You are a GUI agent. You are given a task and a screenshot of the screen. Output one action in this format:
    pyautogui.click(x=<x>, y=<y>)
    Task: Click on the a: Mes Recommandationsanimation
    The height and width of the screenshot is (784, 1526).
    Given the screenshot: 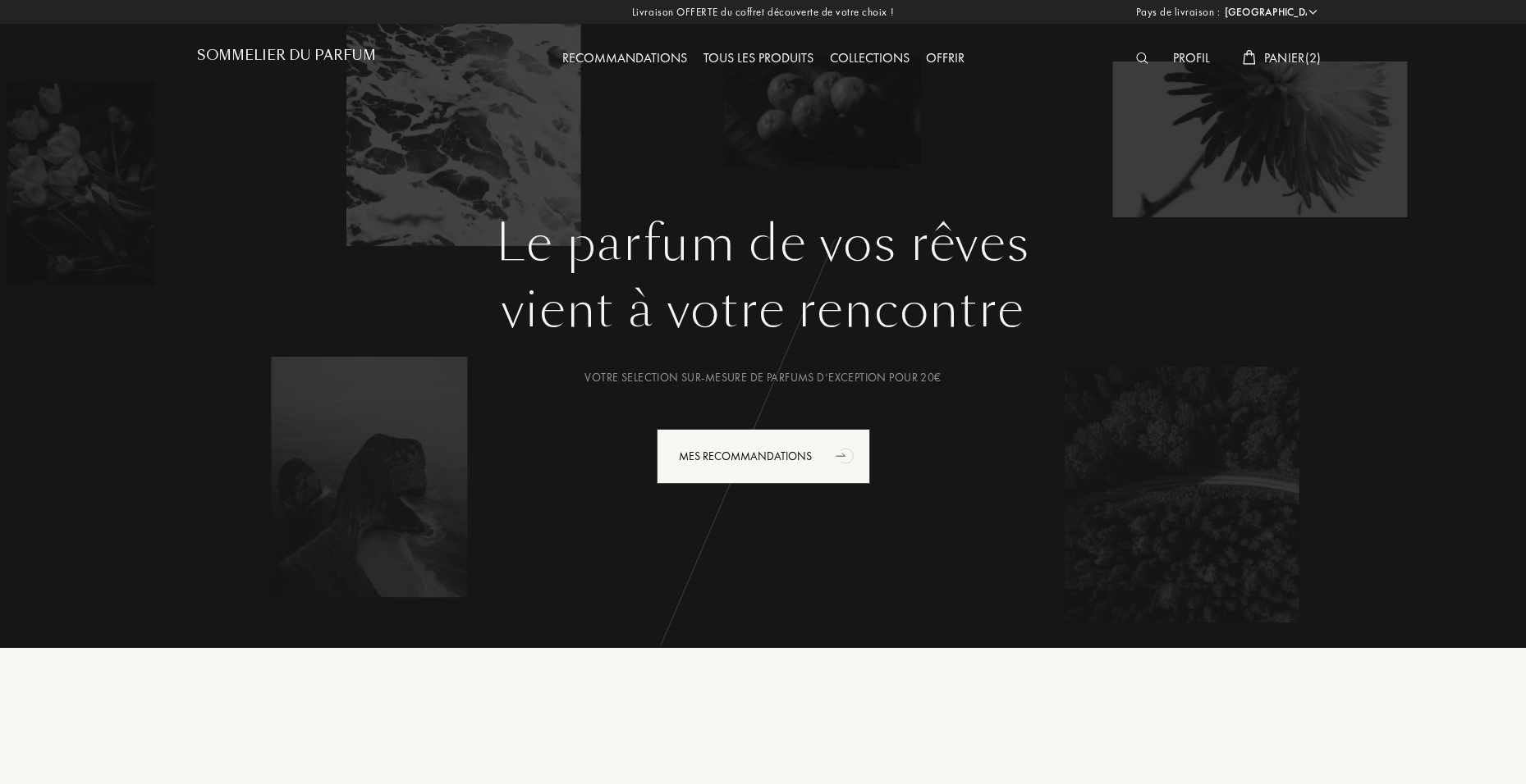 What is the action you would take?
    pyautogui.click(x=763, y=456)
    